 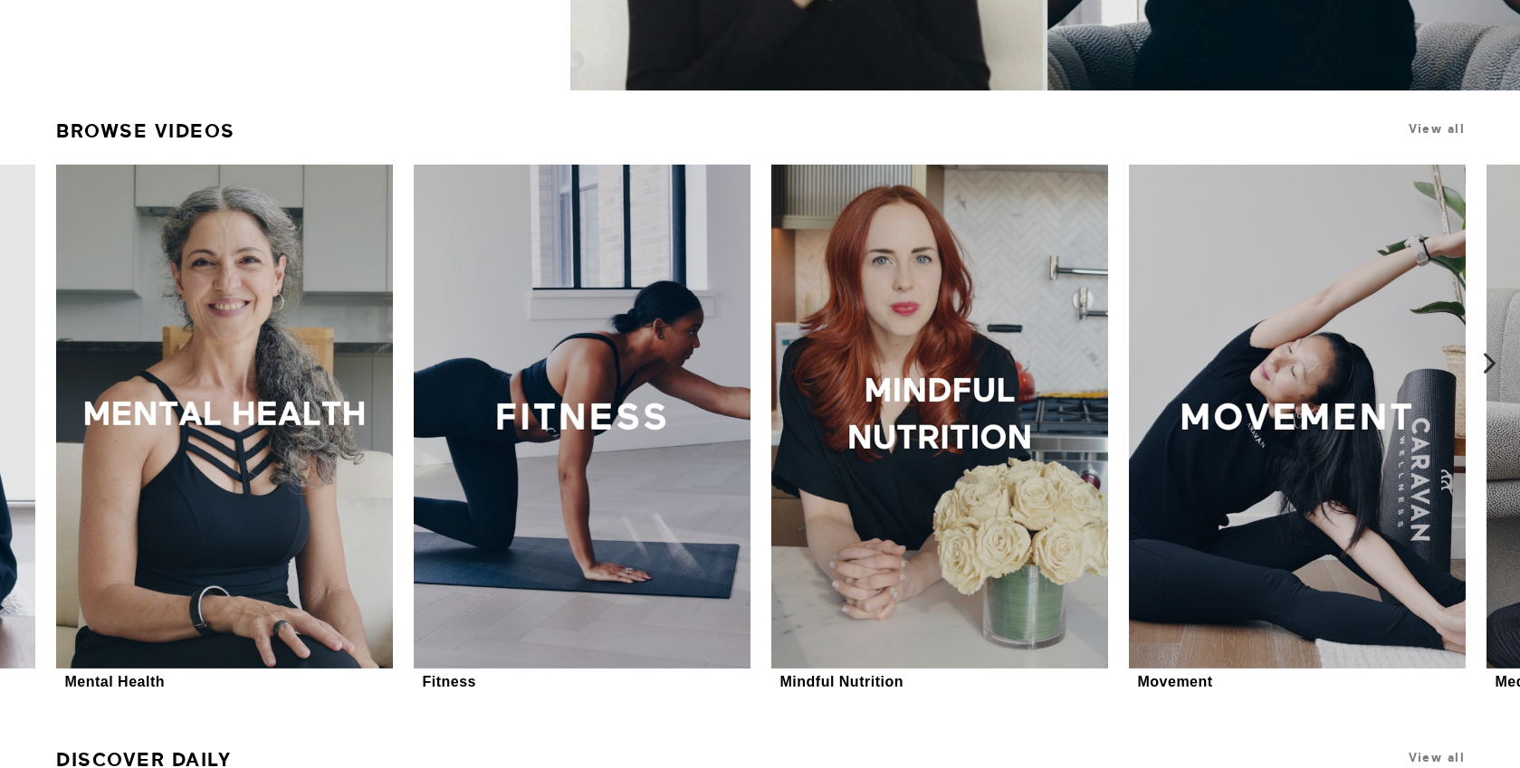 I want to click on div: Mindful Nutrition, so click(x=841, y=682).